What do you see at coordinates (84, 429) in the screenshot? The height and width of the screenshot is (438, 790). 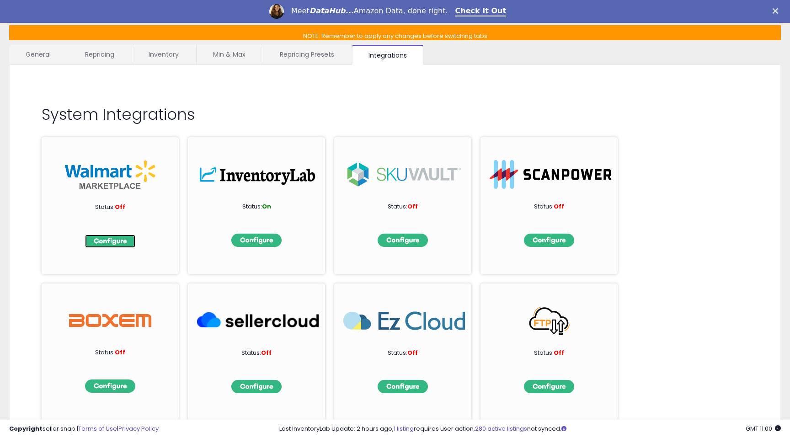 I see `div: seller snap | |` at bounding box center [84, 429].